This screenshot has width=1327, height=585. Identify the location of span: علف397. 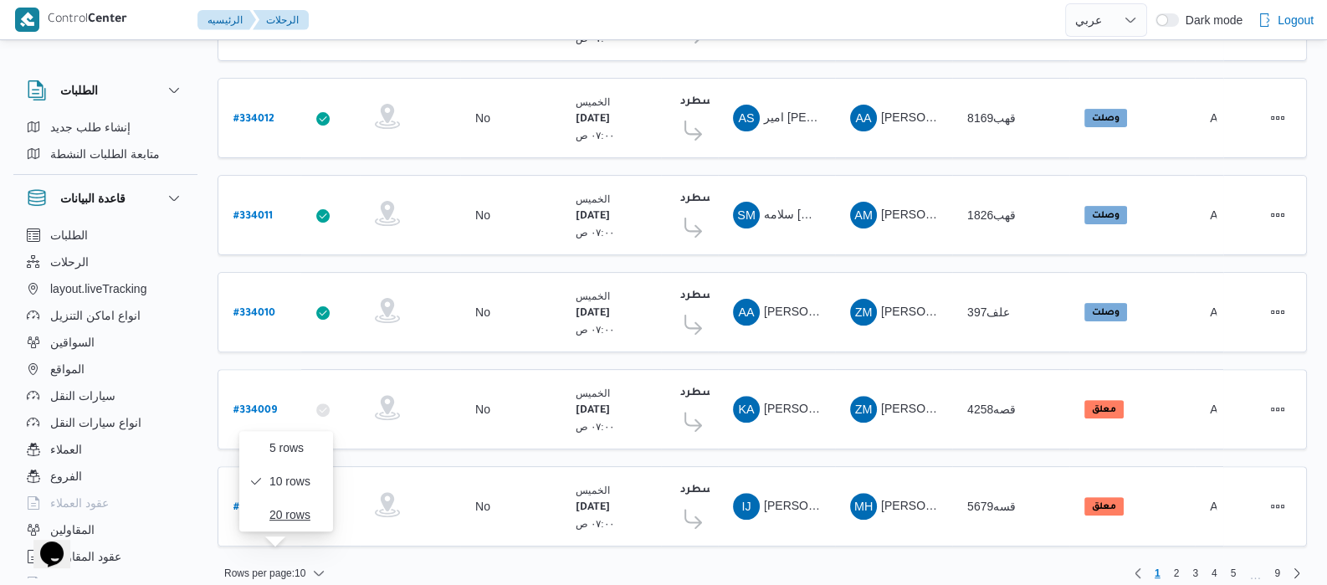
(988, 312).